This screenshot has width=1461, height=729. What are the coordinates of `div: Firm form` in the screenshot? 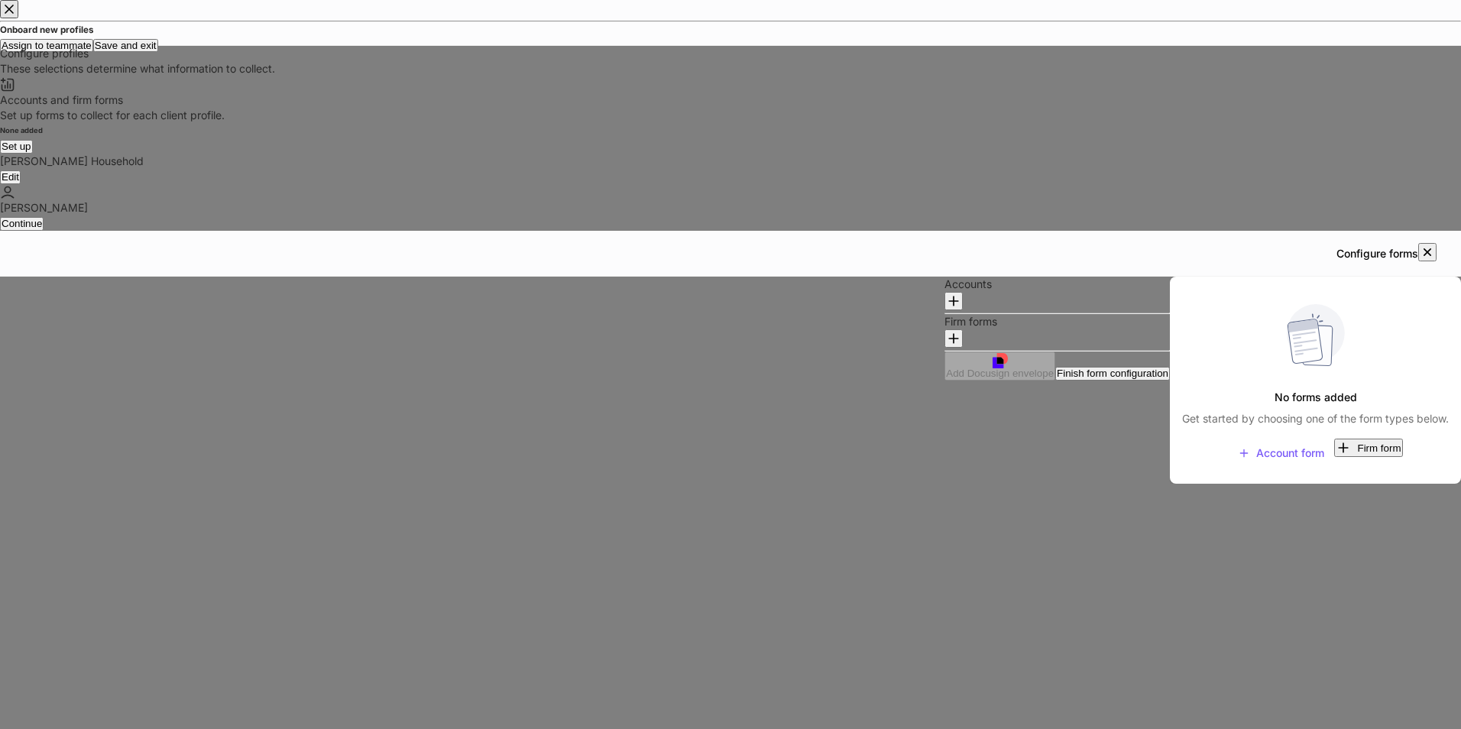 It's located at (1368, 448).